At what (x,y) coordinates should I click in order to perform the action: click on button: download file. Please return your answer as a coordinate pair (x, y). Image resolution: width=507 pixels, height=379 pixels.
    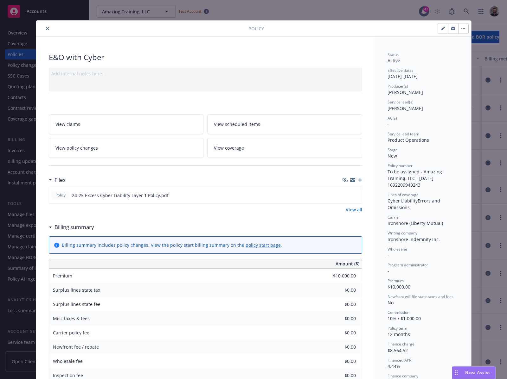
    Looking at the image, I should click on (346, 195).